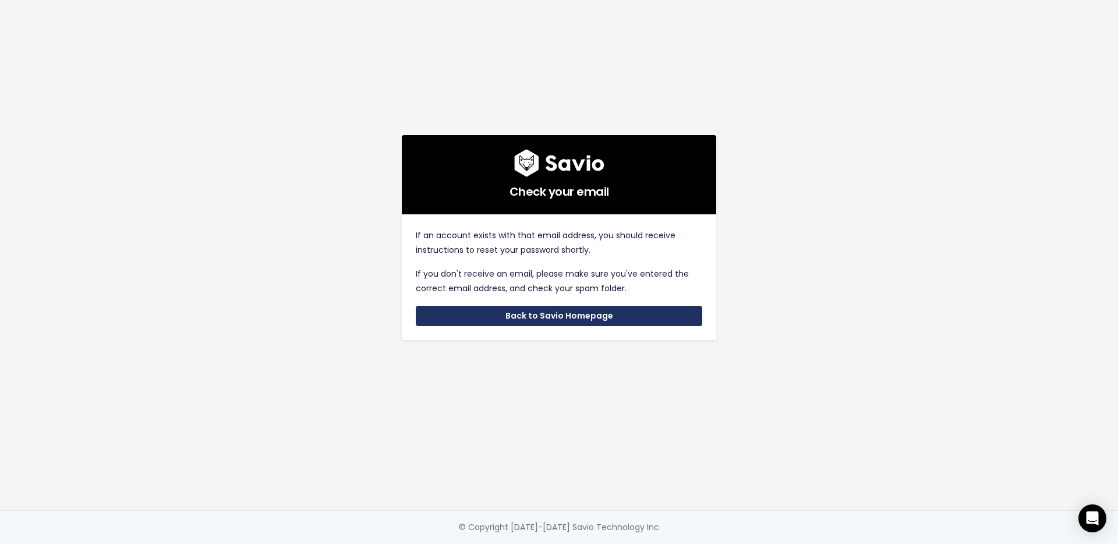  Describe the element at coordinates (559, 189) in the screenshot. I see `h5: Check your email` at that location.